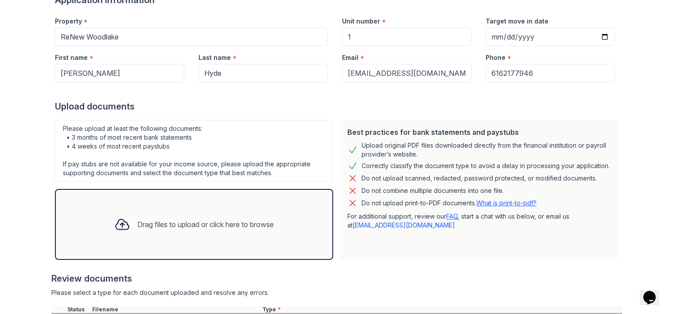 Image resolution: width=677 pixels, height=314 pixels. What do you see at coordinates (194, 151) in the screenshot?
I see `div: Please upload at least the following documents: • 3 months of most recent bank statements • 4 wee...` at bounding box center [194, 151].